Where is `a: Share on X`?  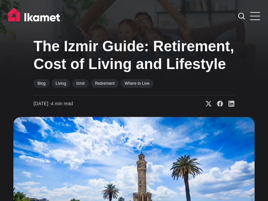
a: Share on X is located at coordinates (206, 104).